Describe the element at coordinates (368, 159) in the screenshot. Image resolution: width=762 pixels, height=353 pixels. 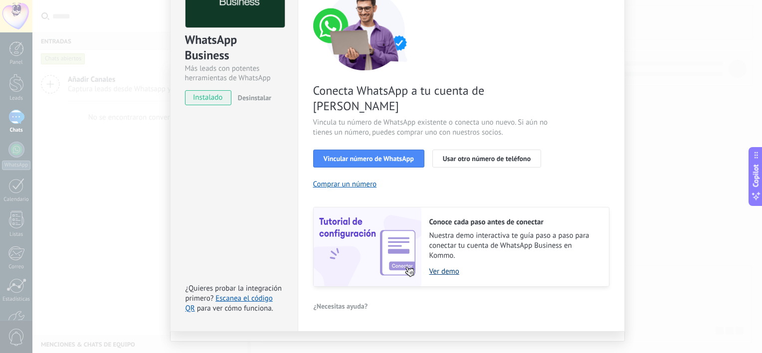
I see `span: Vincular número de WhatsApp` at that location.